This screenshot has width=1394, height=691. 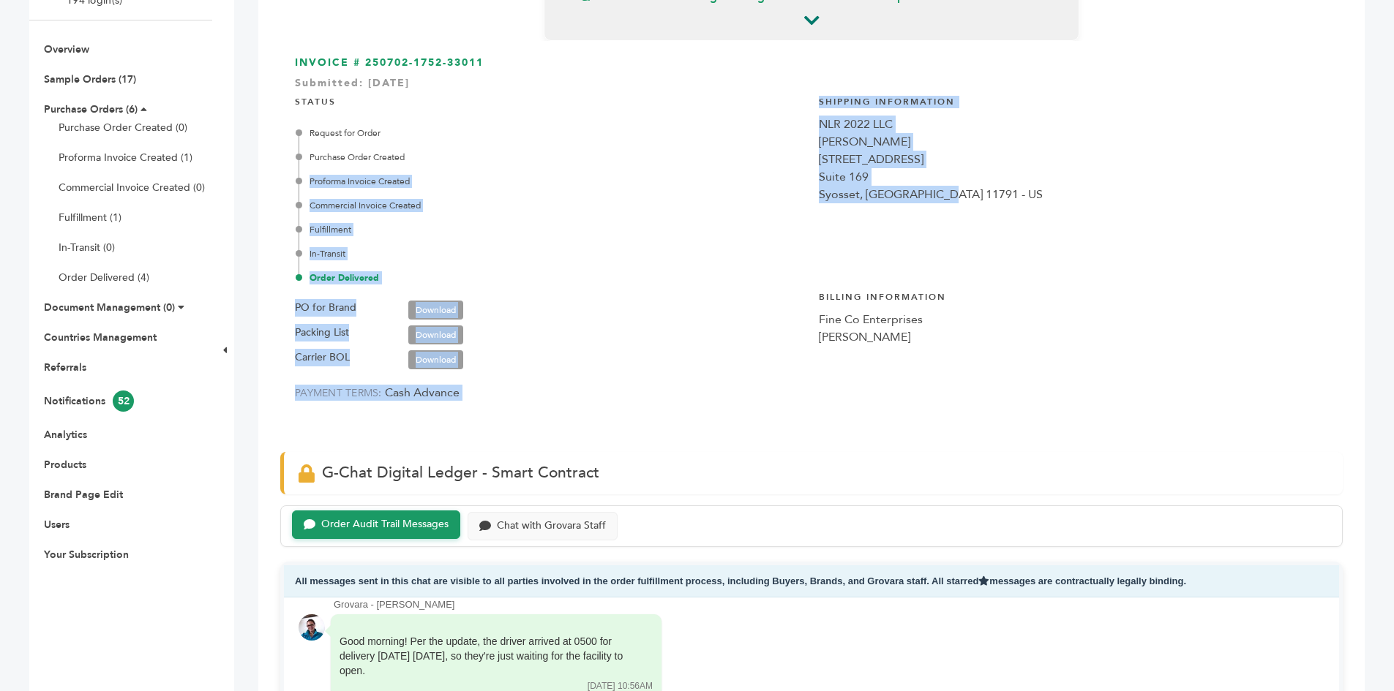 What do you see at coordinates (338, 393) in the screenshot?
I see `label: PAYMENT TERMS:` at bounding box center [338, 393].